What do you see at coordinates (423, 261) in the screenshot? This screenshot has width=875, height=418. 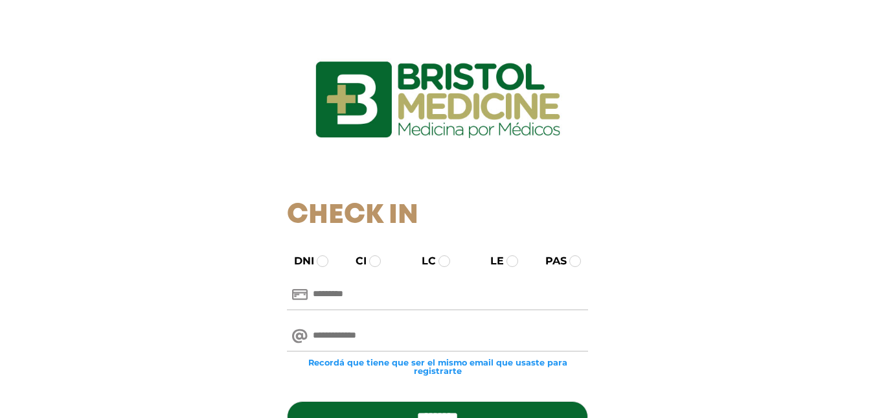 I see `label: LC` at bounding box center [423, 261].